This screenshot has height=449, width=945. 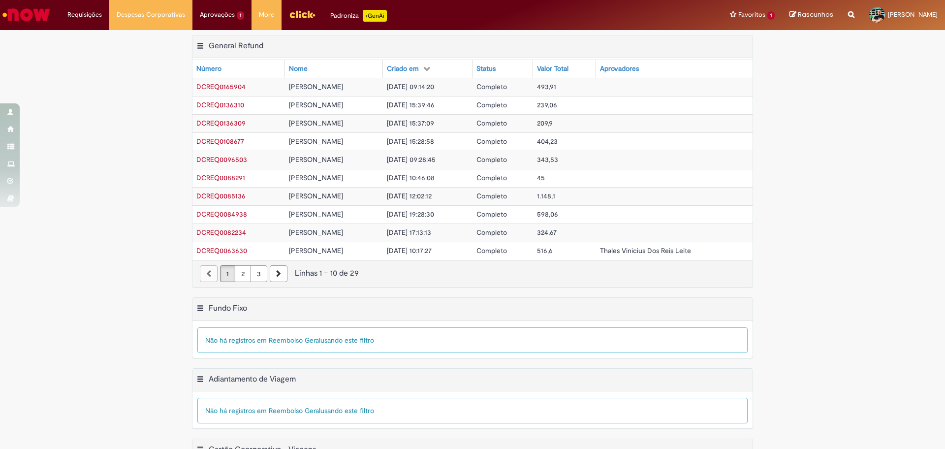 What do you see at coordinates (545, 251) in the screenshot?
I see `span: 516,6` at bounding box center [545, 251].